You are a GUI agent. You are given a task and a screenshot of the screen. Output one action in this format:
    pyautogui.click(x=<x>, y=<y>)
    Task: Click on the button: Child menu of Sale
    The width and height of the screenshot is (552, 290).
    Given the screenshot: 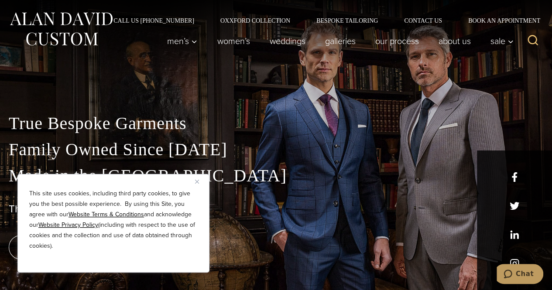 What is the action you would take?
    pyautogui.click(x=499, y=41)
    